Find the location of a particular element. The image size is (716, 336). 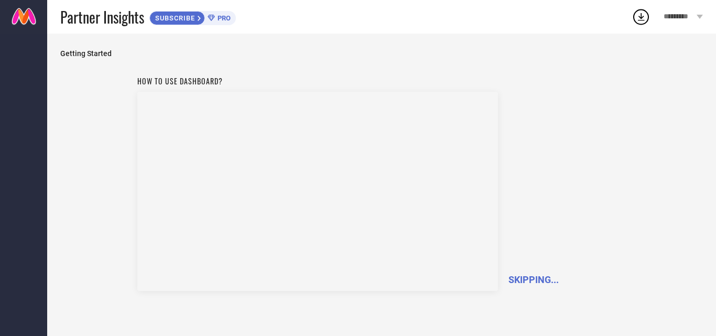

div: Open download list is located at coordinates (641, 17).